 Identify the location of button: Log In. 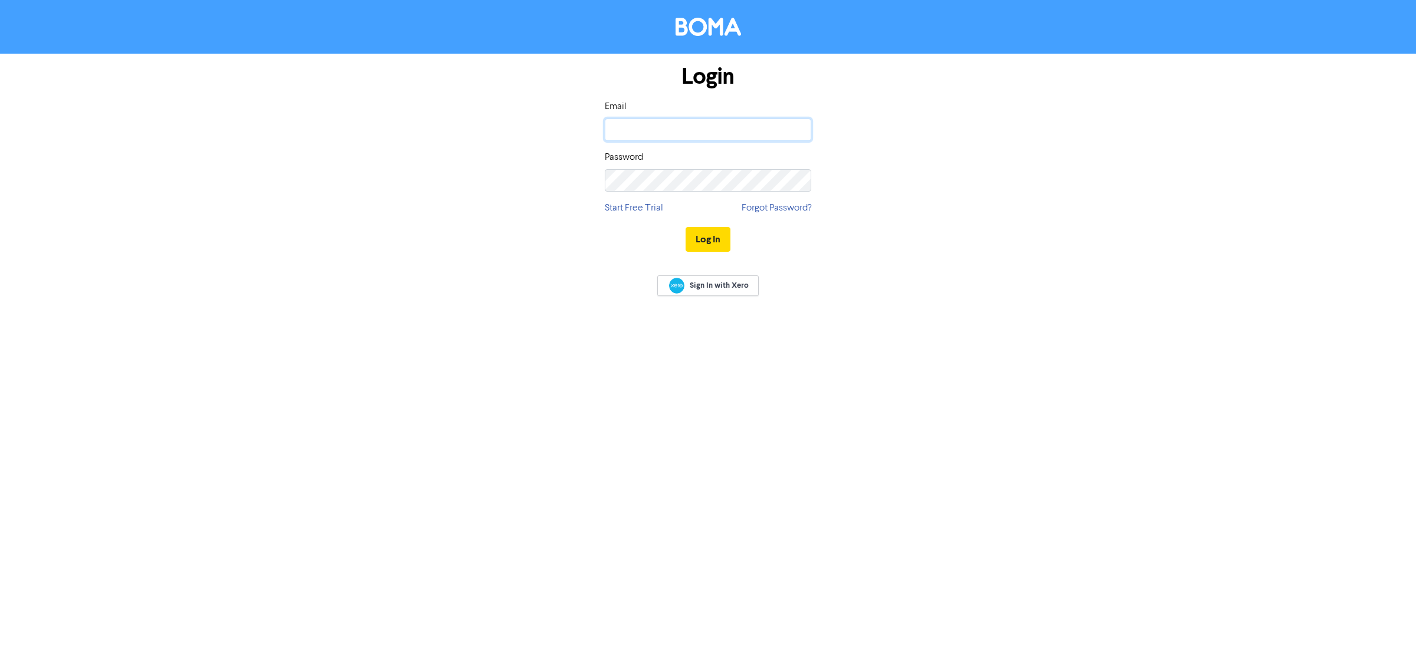
(708, 240).